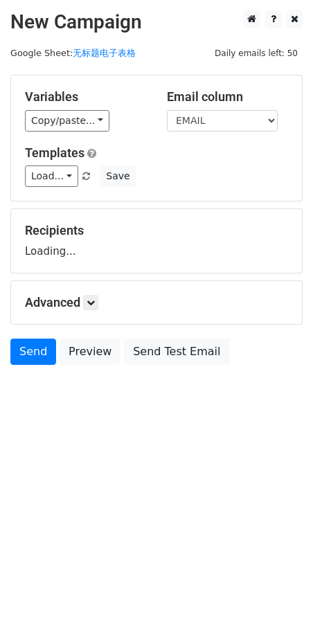  I want to click on a: Send, so click(33, 352).